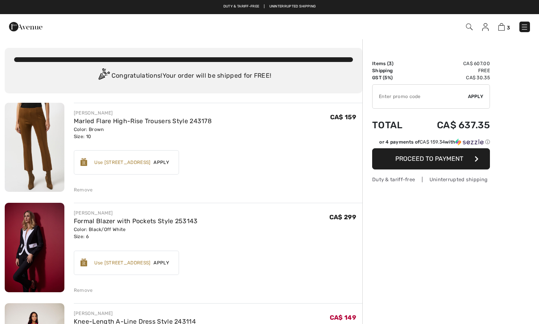 The width and height of the screenshot is (539, 324). Describe the element at coordinates (429, 159) in the screenshot. I see `span: Proceed to Payment` at that location.